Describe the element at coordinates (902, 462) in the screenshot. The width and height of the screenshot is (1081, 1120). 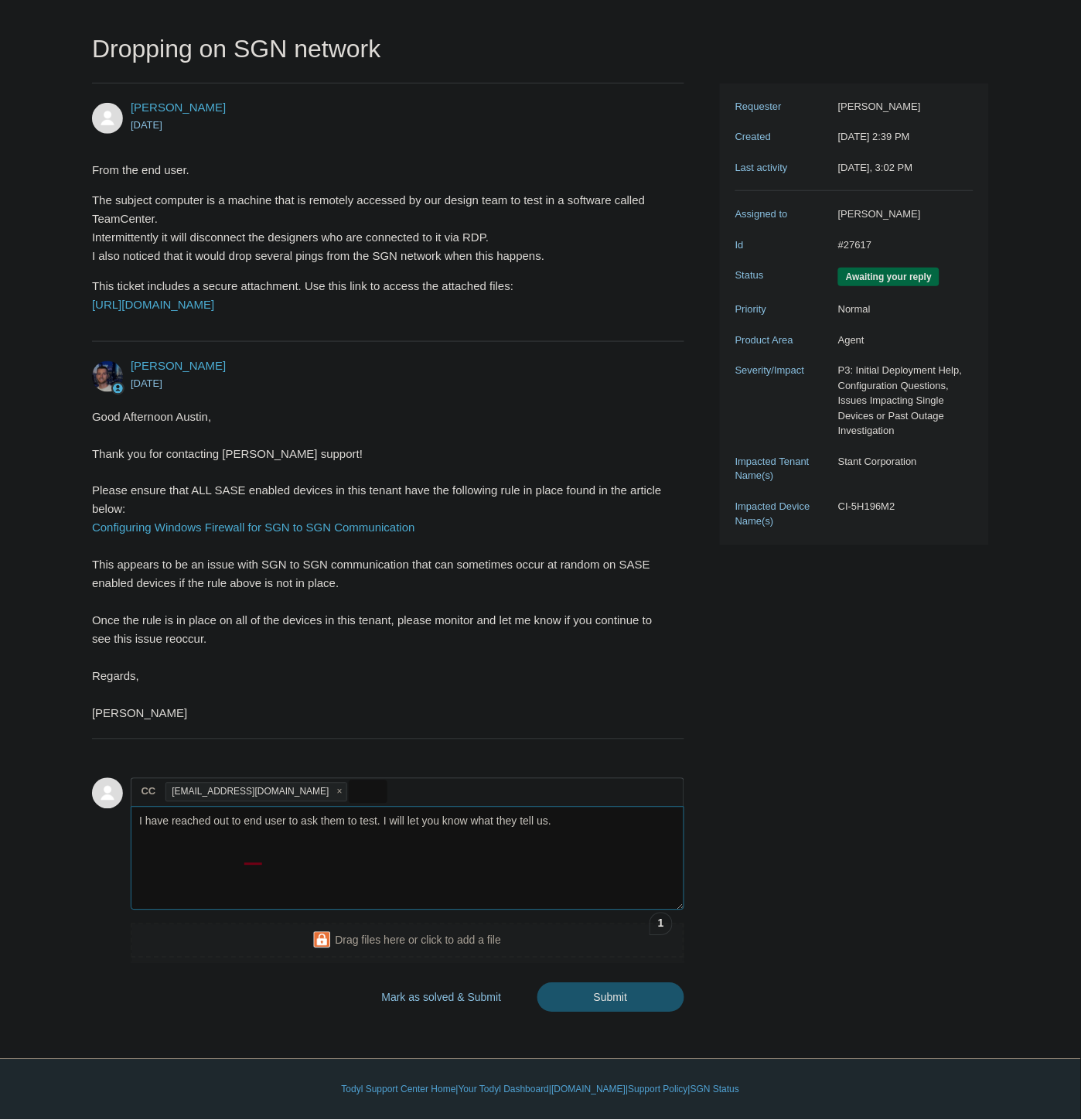
I see `dd: Stant Corporation` at that location.